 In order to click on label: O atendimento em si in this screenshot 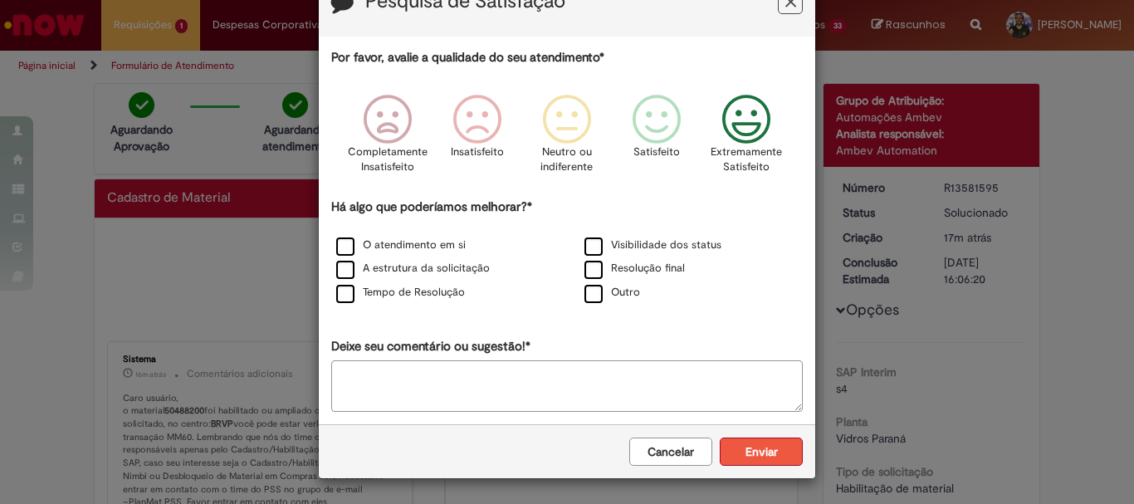, I will do `click(401, 245)`.